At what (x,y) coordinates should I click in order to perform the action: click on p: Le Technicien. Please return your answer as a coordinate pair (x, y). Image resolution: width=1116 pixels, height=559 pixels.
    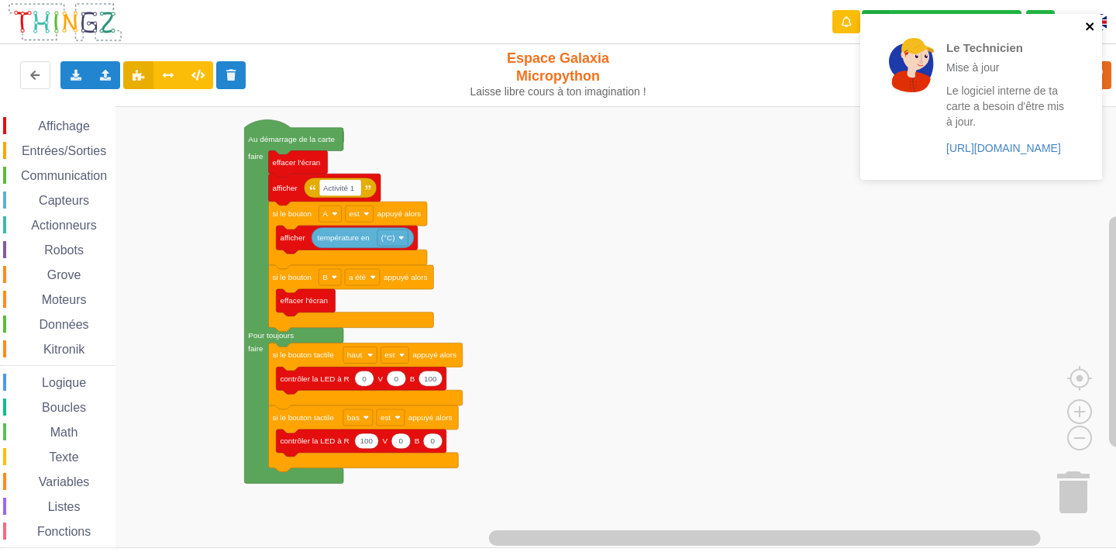
    Looking at the image, I should click on (1007, 47).